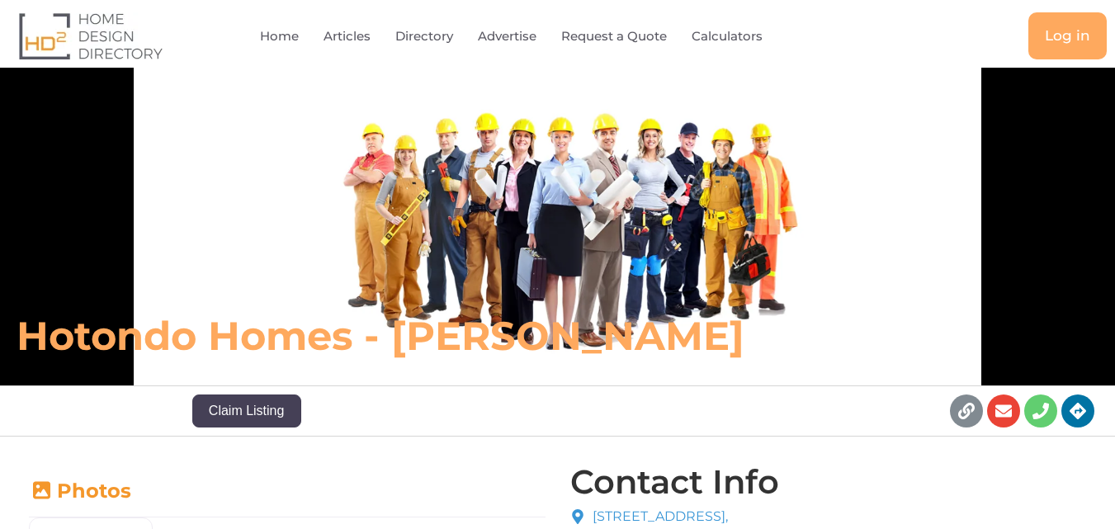 This screenshot has height=529, width=1115. Describe the element at coordinates (507, 36) in the screenshot. I see `a: Advertise` at that location.